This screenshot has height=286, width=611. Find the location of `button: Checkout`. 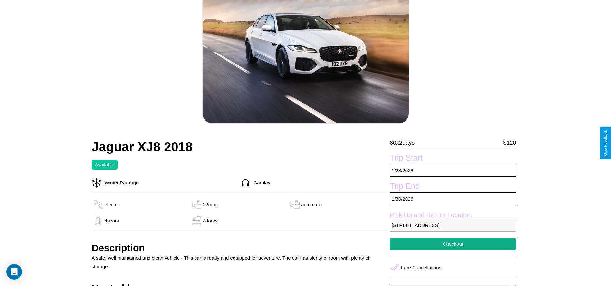

button: Checkout is located at coordinates (453, 244).